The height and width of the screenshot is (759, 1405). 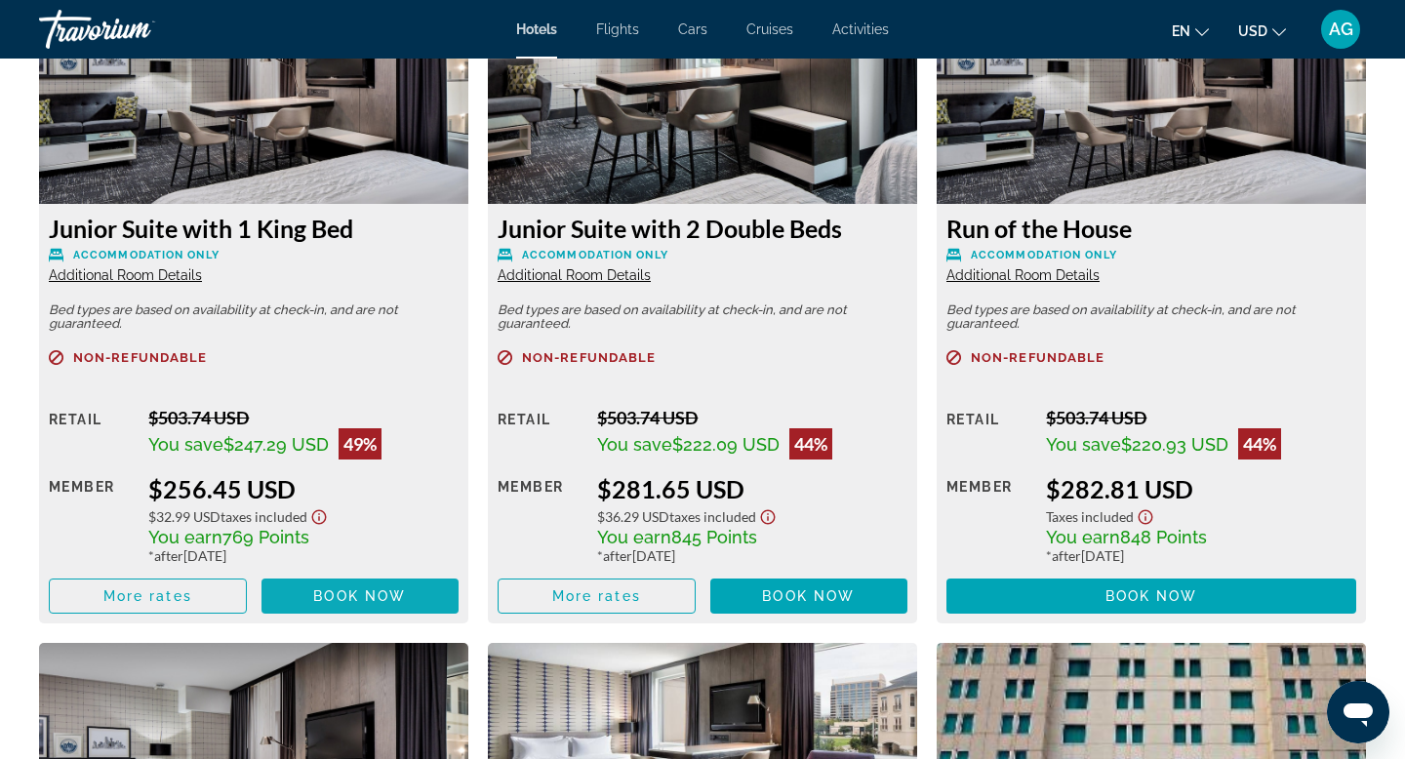 I want to click on span: 845 Points, so click(x=714, y=537).